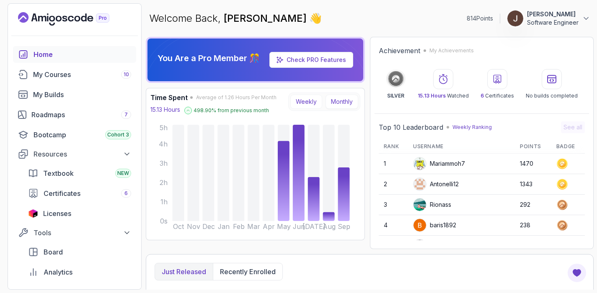 The image size is (597, 293). What do you see at coordinates (126, 75) in the screenshot?
I see `span: 10` at bounding box center [126, 75].